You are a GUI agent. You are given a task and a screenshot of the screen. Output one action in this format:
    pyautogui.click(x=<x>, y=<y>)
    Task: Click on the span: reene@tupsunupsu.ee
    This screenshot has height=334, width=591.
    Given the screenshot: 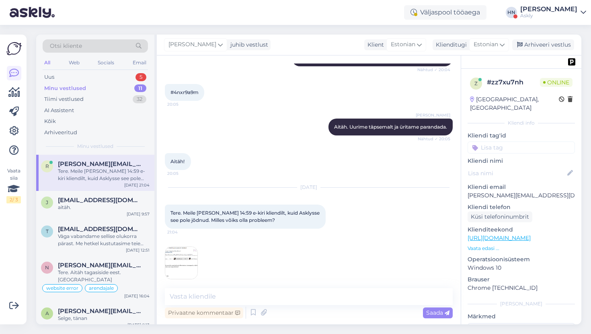 What is the action you would take?
    pyautogui.click(x=100, y=164)
    